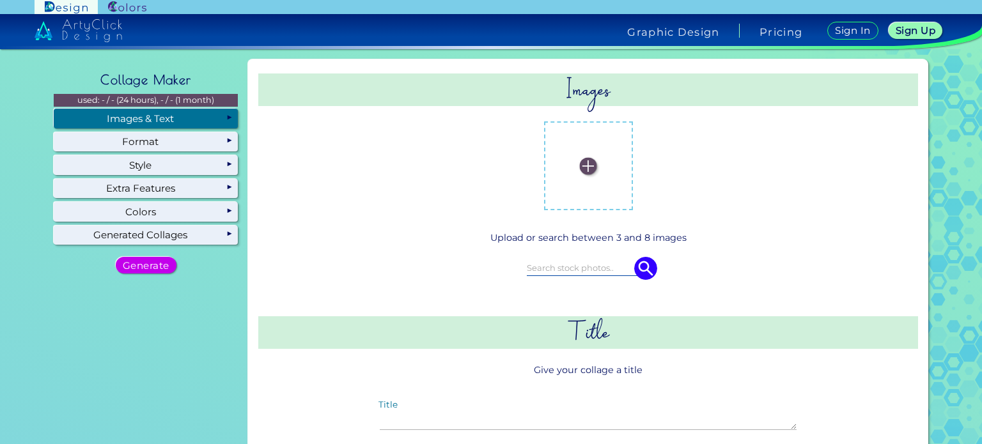 This screenshot has height=444, width=982. What do you see at coordinates (146, 80) in the screenshot?
I see `h2: Collage Maker` at bounding box center [146, 80].